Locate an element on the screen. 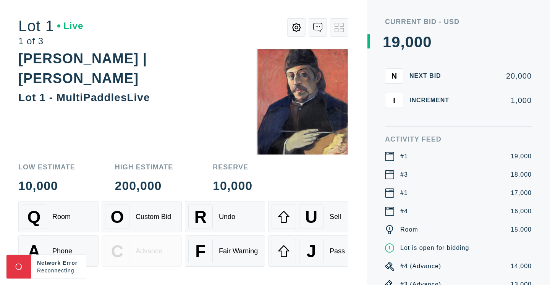 The image size is (550, 285). div: #4 (Advance) is located at coordinates (421, 267).